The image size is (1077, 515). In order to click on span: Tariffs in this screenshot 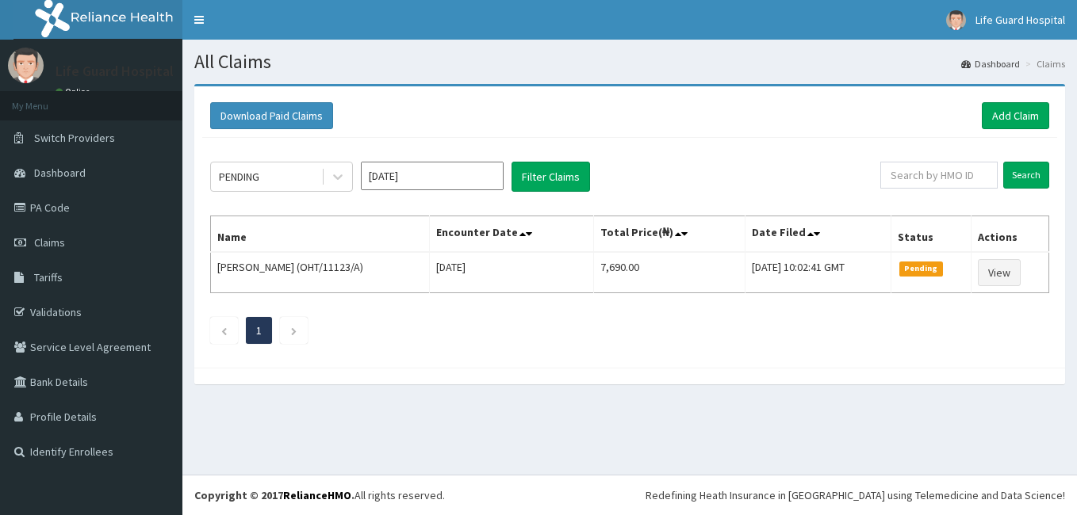, I will do `click(48, 278)`.